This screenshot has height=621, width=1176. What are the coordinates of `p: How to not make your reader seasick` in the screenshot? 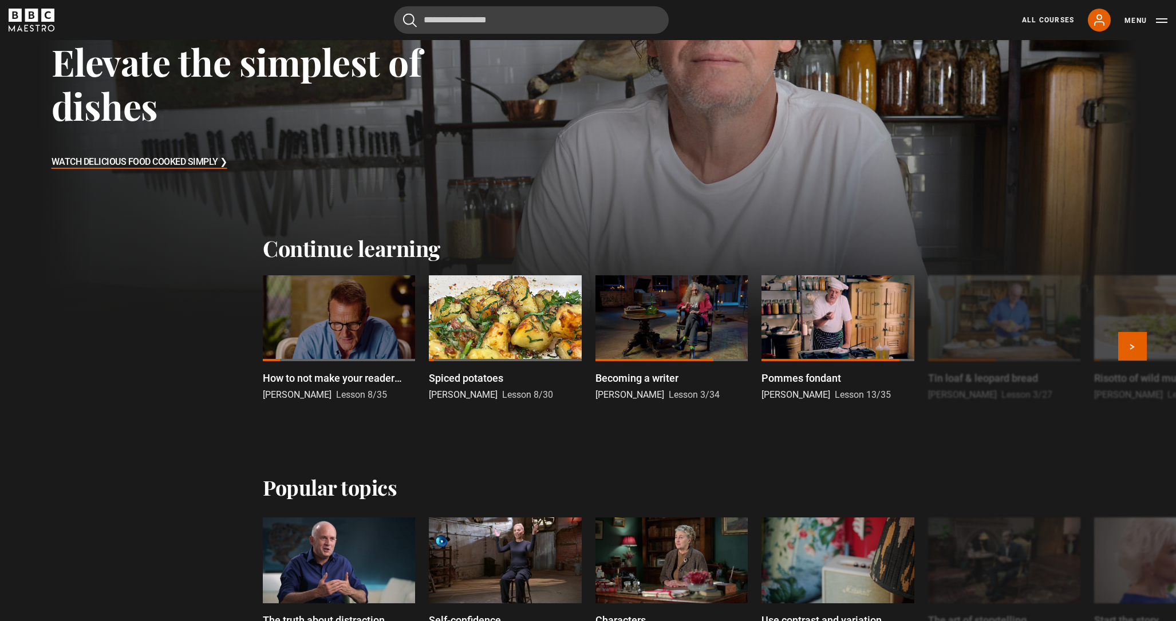 It's located at (339, 378).